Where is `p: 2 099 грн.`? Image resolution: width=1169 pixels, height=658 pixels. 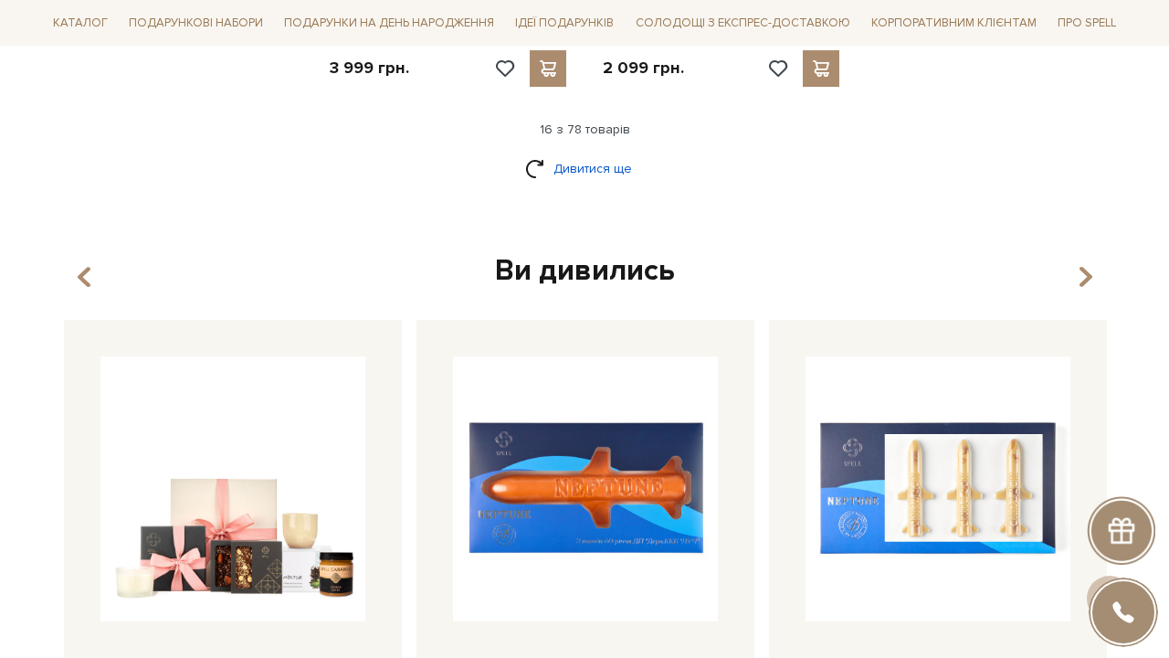
p: 2 099 грн. is located at coordinates (643, 68).